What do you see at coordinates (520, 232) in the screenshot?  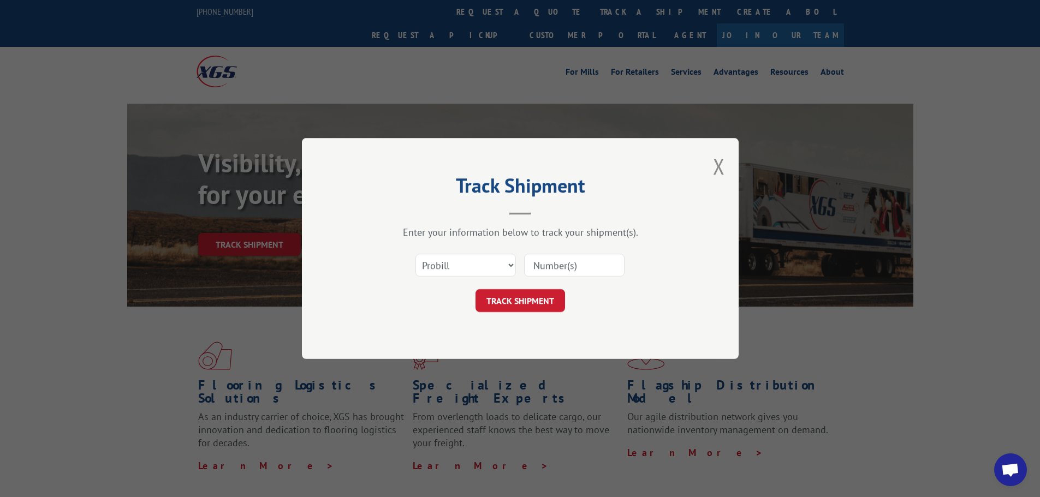 I see `div: Enter your information below to track your shipment(s).` at bounding box center [520, 232].